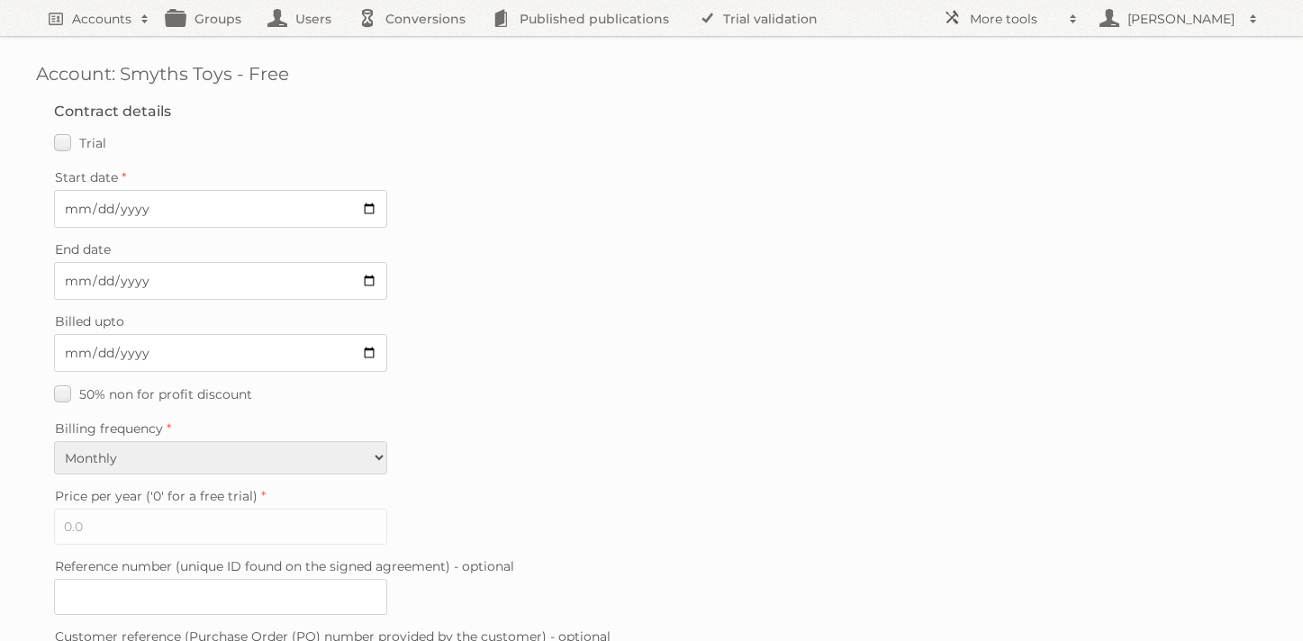 This screenshot has width=1303, height=641. I want to click on span: End date, so click(83, 250).